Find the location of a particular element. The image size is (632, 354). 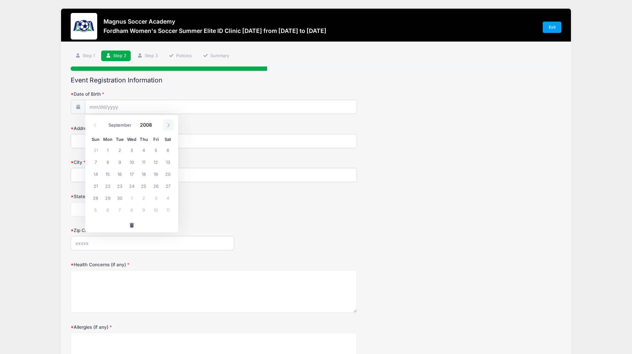

span: September 28, 2008 is located at coordinates (96, 198).